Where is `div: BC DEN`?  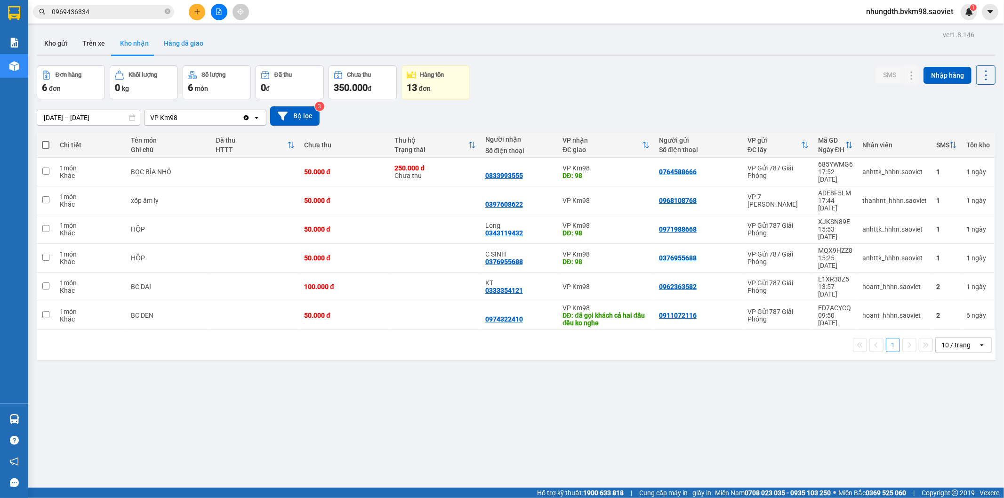 div: BC DEN is located at coordinates (169, 316).